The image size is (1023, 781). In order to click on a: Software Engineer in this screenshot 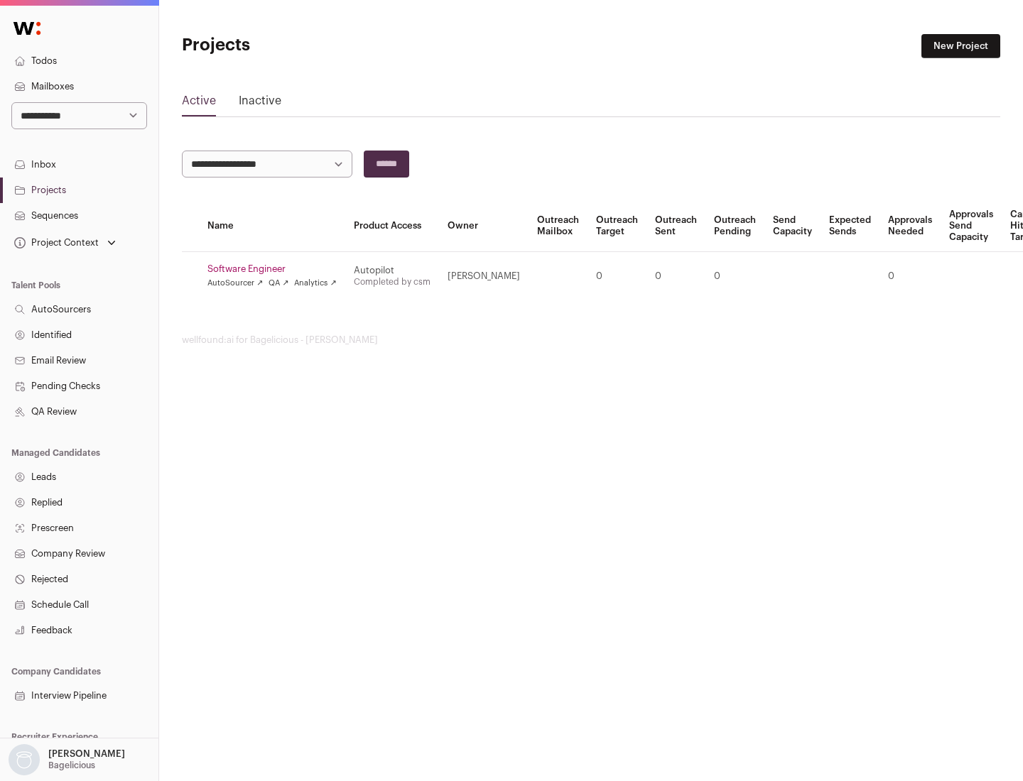, I will do `click(272, 269)`.